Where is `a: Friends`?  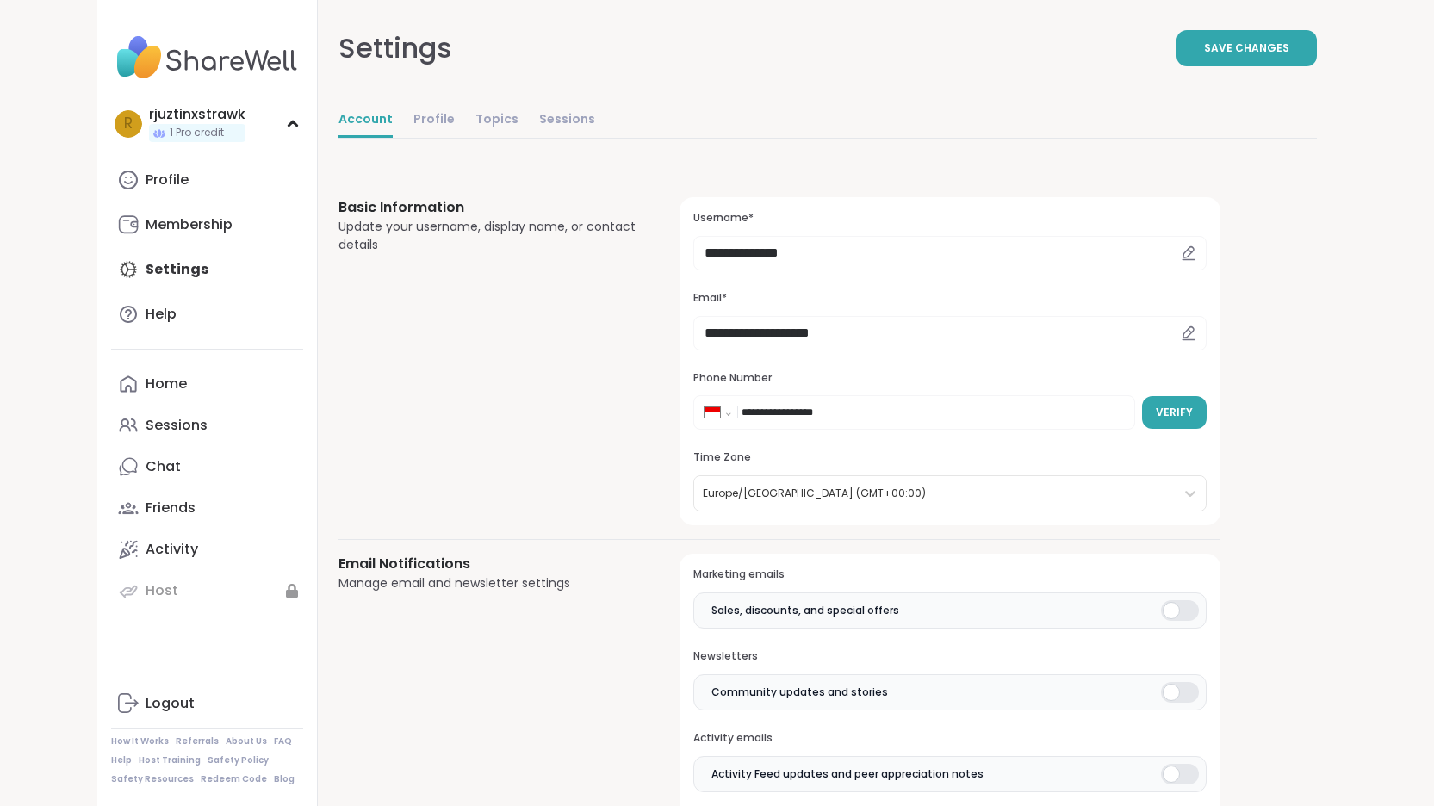 a: Friends is located at coordinates (207, 508).